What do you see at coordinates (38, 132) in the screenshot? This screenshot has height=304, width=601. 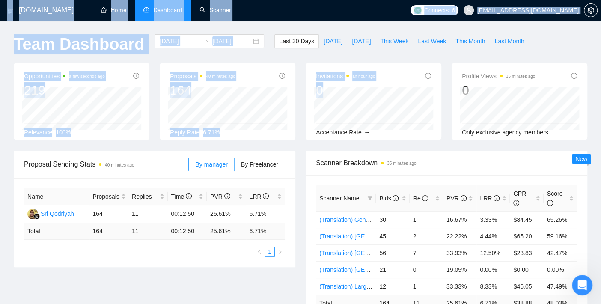 I see `span: Relevance` at bounding box center [38, 132].